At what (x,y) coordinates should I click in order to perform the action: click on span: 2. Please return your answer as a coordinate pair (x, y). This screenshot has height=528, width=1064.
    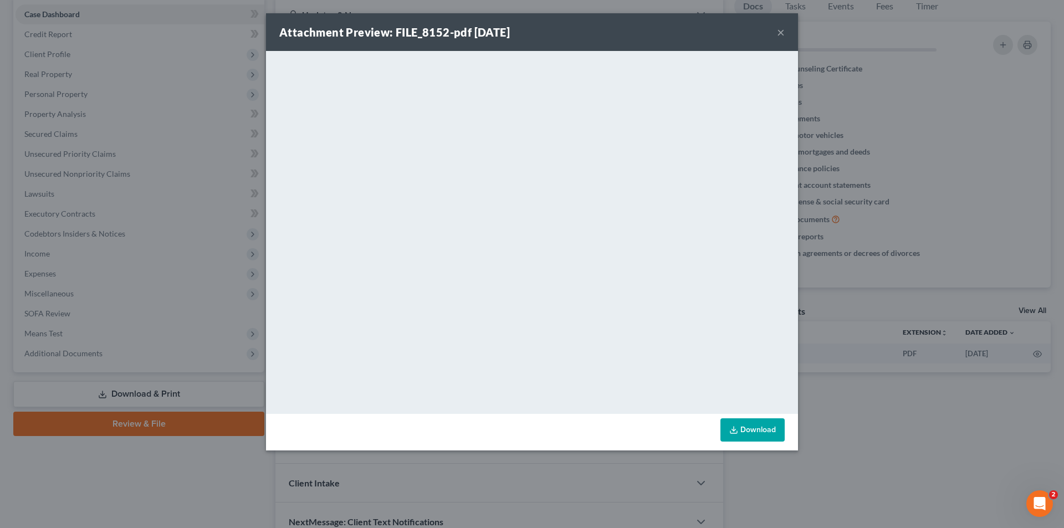
    Looking at the image, I should click on (1053, 495).